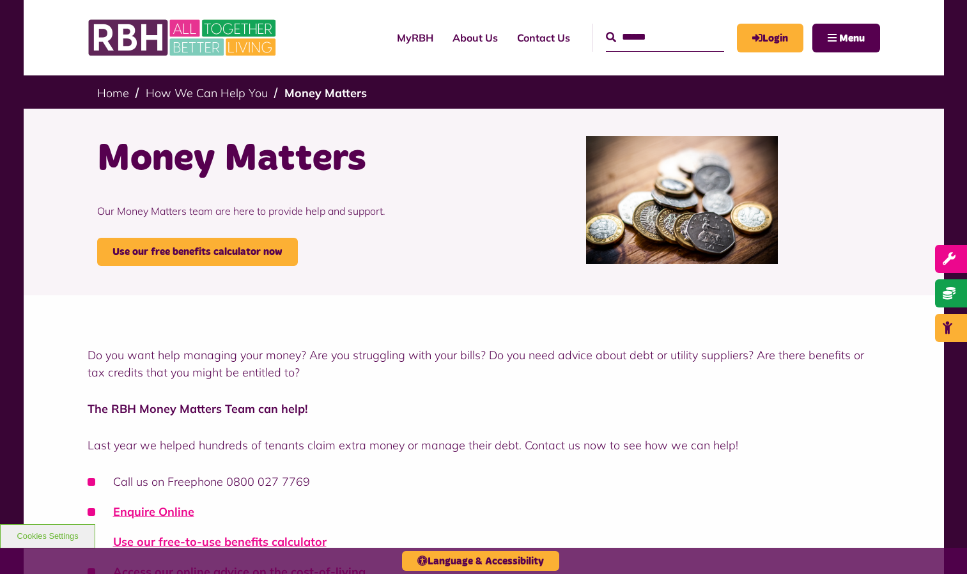 The width and height of the screenshot is (967, 574). Describe the element at coordinates (206, 93) in the screenshot. I see `a: How We Can Help You` at that location.